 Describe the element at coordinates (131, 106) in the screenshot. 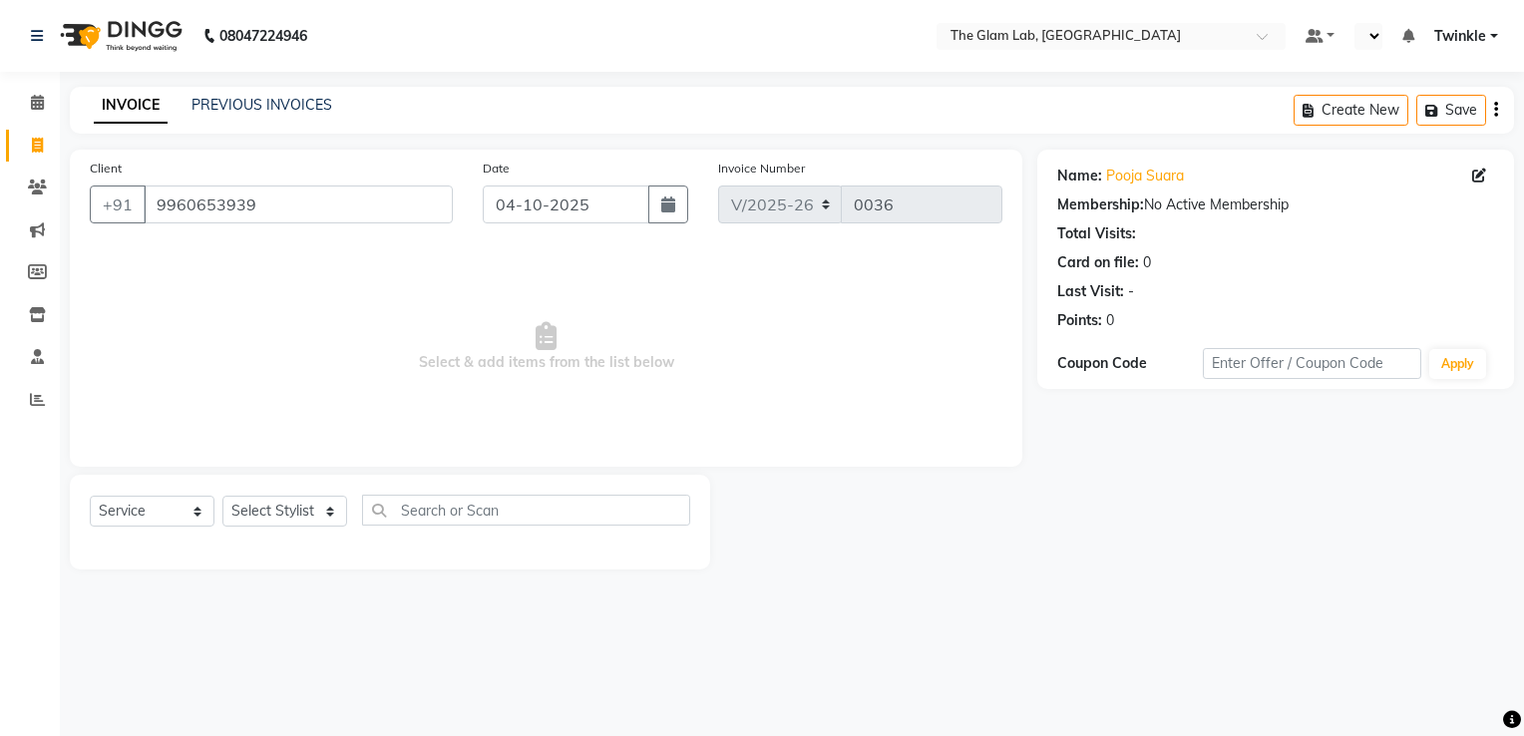

I see `a: INVOICE` at that location.